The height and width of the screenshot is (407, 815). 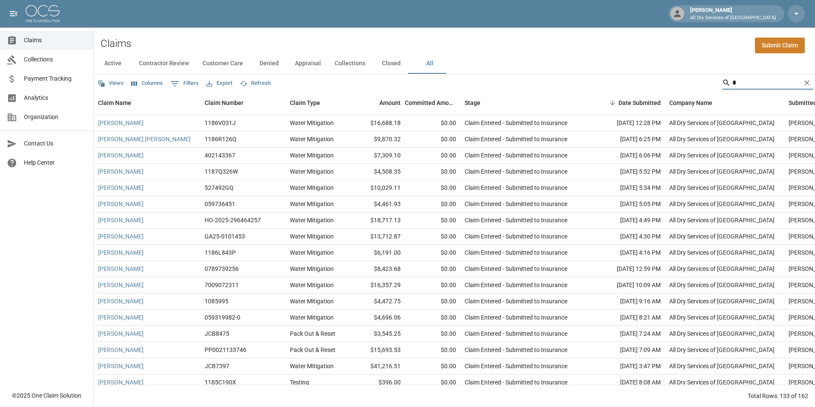 I want to click on div: 0789739256, so click(x=222, y=269).